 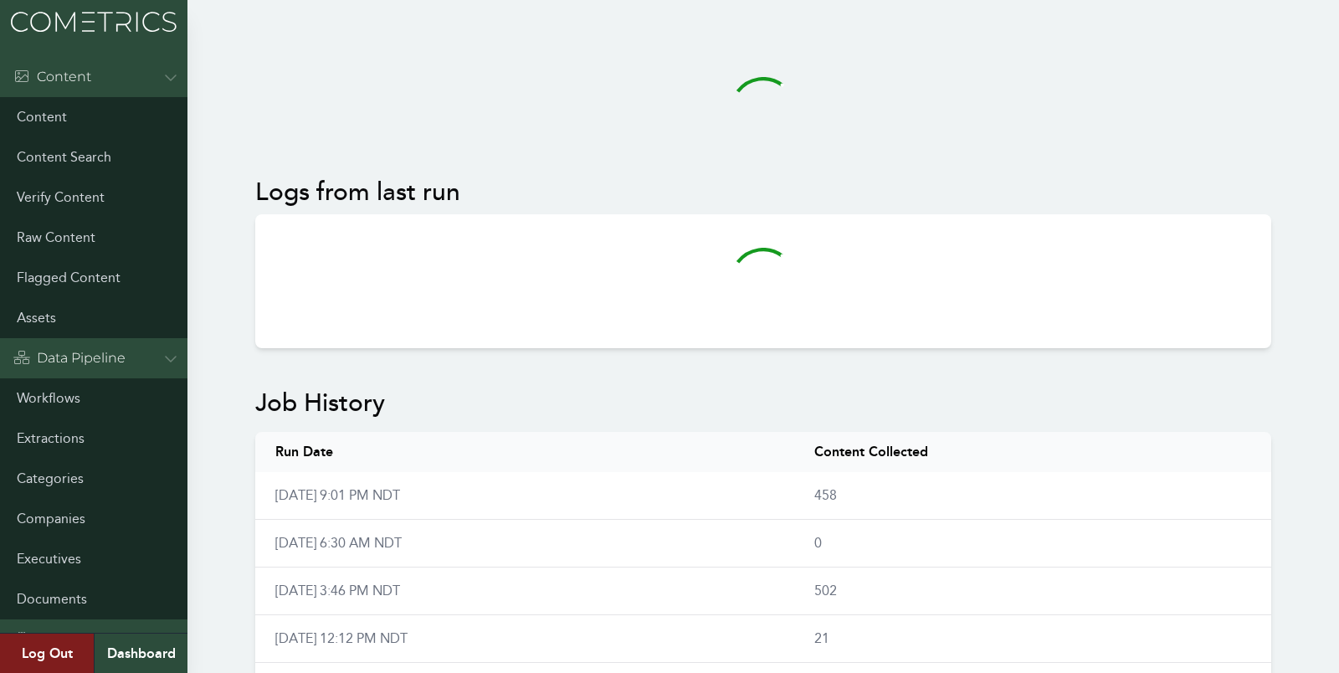 What do you see at coordinates (525, 452) in the screenshot?
I see `th: Run Date` at bounding box center [525, 452].